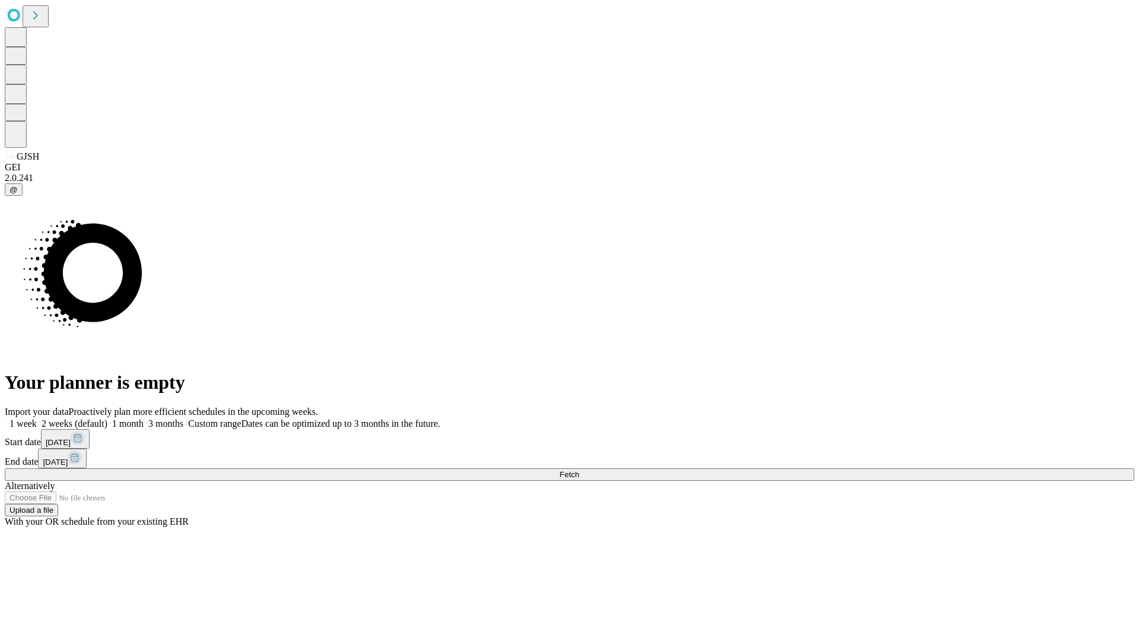  I want to click on span: Dates can be optimized up to 3 months in the future., so click(340, 423).